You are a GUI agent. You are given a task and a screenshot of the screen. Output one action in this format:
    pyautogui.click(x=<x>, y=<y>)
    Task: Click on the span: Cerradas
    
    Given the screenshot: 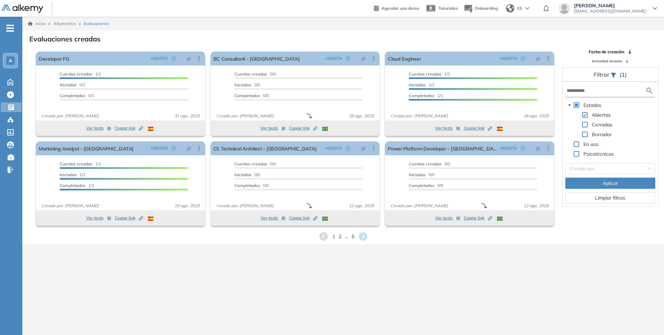 What is the action you would take?
    pyautogui.click(x=602, y=125)
    